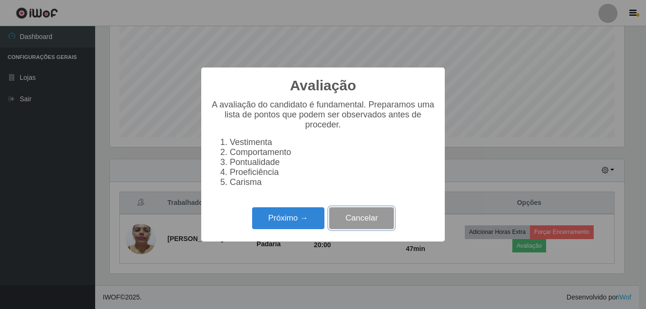 This screenshot has width=646, height=309. What do you see at coordinates (288, 218) in the screenshot?
I see `button: Próximo →` at bounding box center [288, 218].